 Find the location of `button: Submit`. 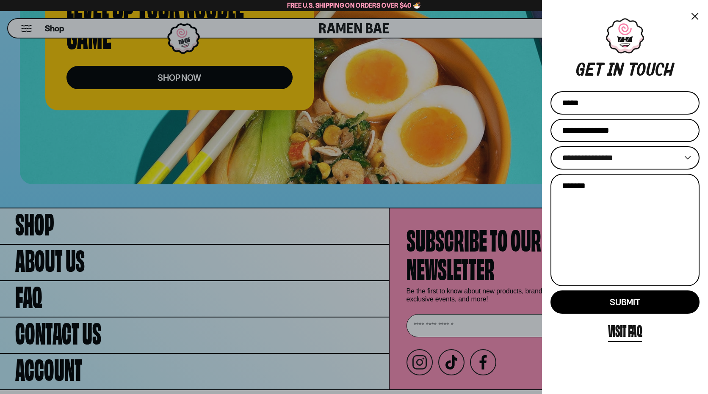

button: Submit is located at coordinates (625, 302).